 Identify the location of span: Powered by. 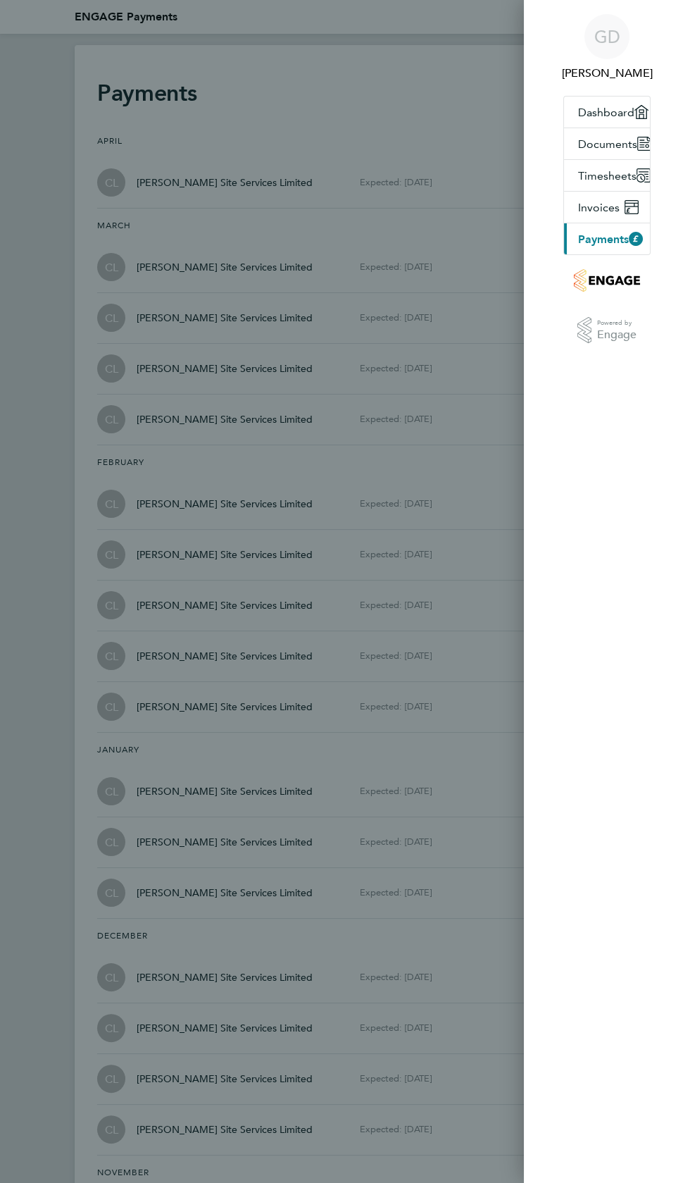
(617, 323).